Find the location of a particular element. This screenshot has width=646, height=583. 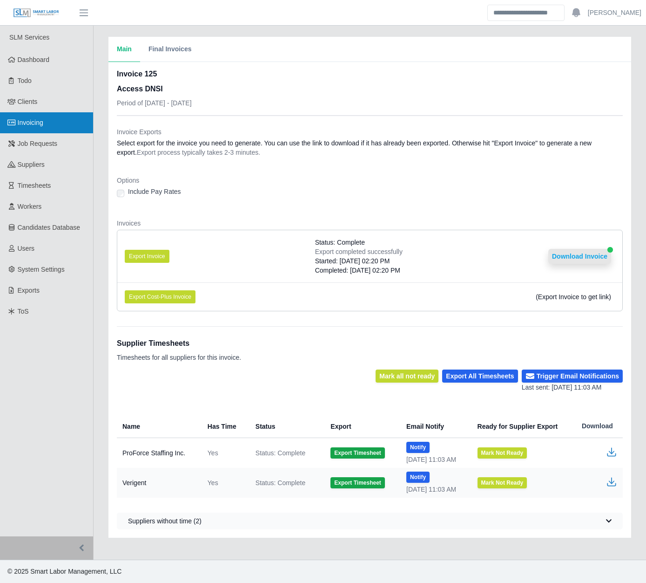

button: Export Cost-Plus Invoice is located at coordinates (160, 297).